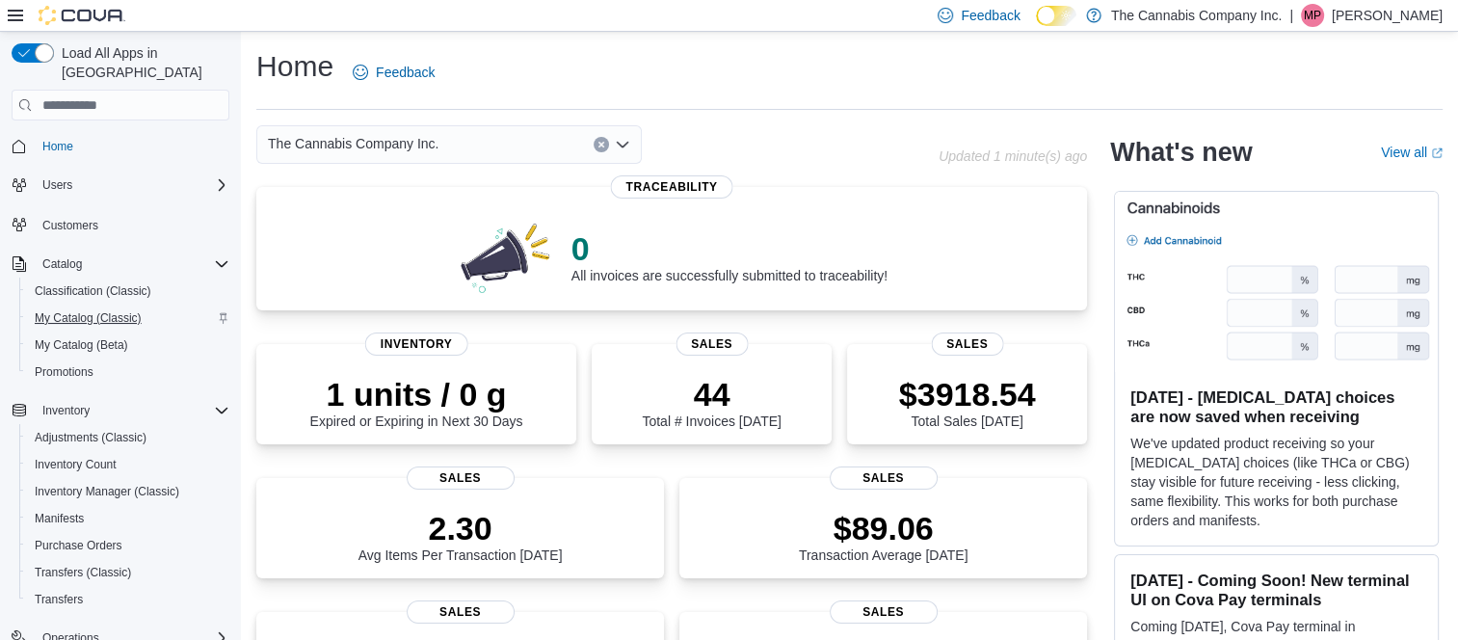  Describe the element at coordinates (1313, 15) in the screenshot. I see `span: MP` at that location.